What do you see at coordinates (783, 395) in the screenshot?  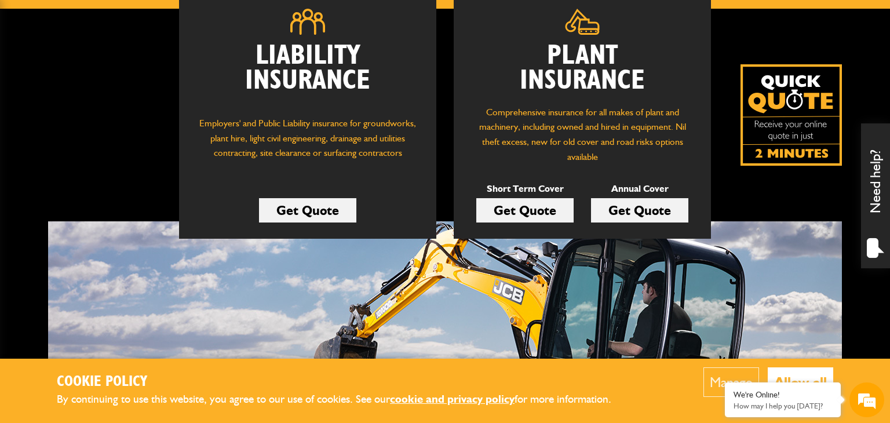 I see `div: We're Online!` at bounding box center [783, 395].